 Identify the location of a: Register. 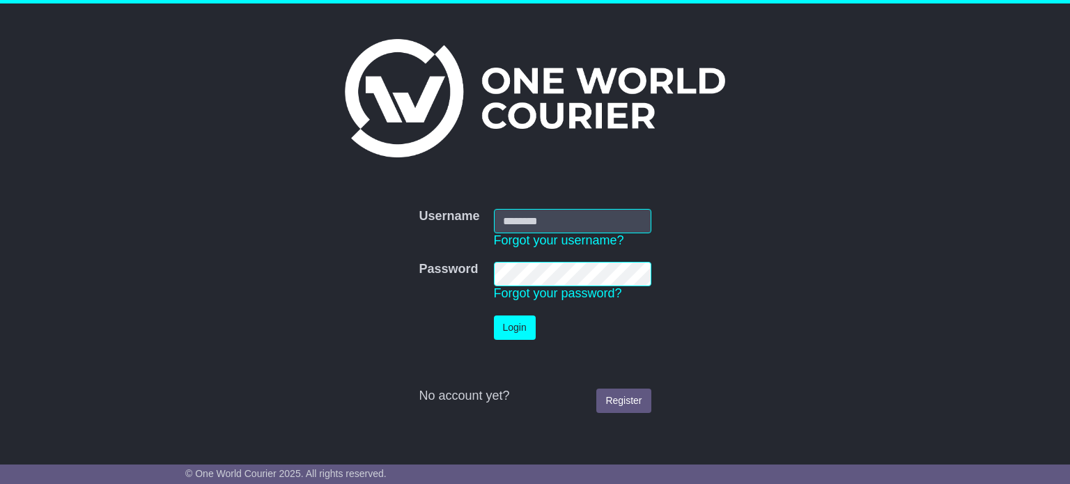
(623, 400).